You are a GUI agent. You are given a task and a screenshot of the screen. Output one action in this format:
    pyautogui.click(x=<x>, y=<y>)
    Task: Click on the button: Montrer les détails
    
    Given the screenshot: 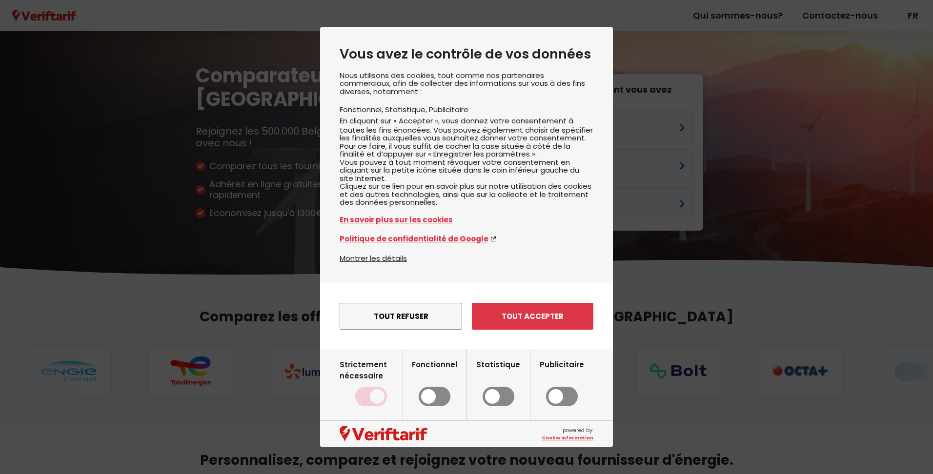 What is the action you would take?
    pyautogui.click(x=373, y=258)
    